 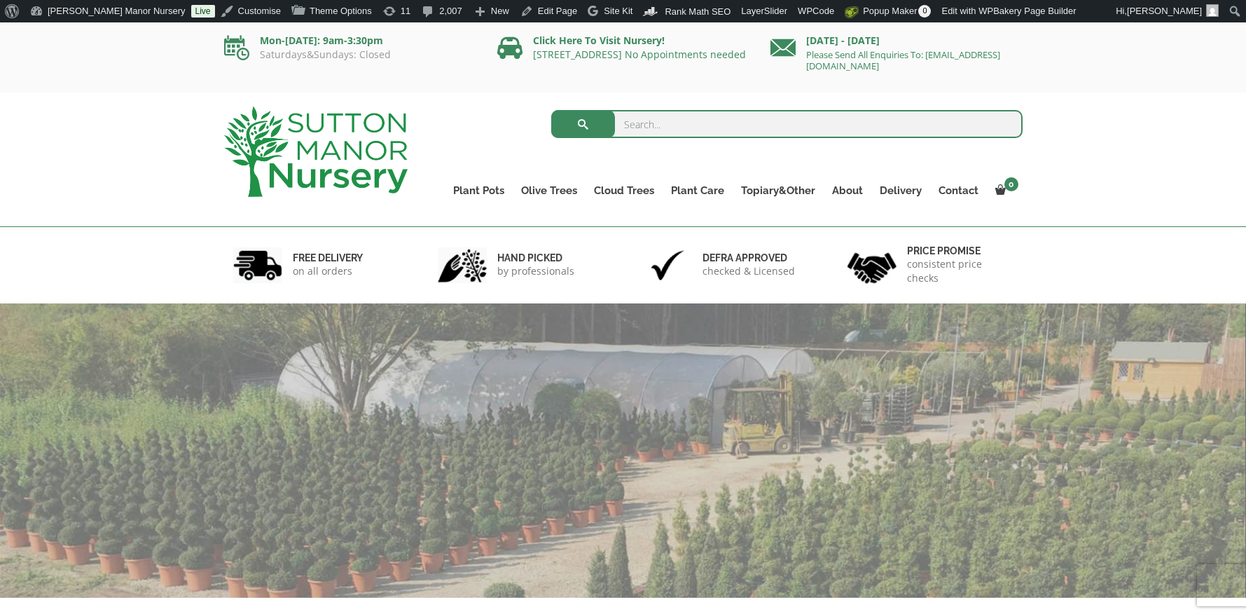 What do you see at coordinates (778, 190) in the screenshot?
I see `a: Topiary&Other` at bounding box center [778, 190].